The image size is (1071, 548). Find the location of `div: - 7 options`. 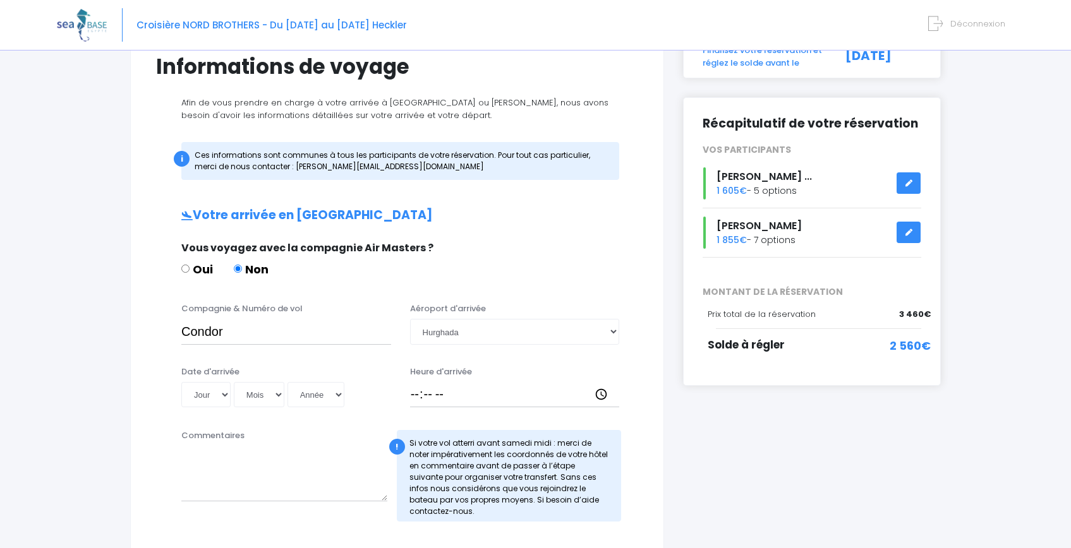

div: - 7 options is located at coordinates (812, 233).